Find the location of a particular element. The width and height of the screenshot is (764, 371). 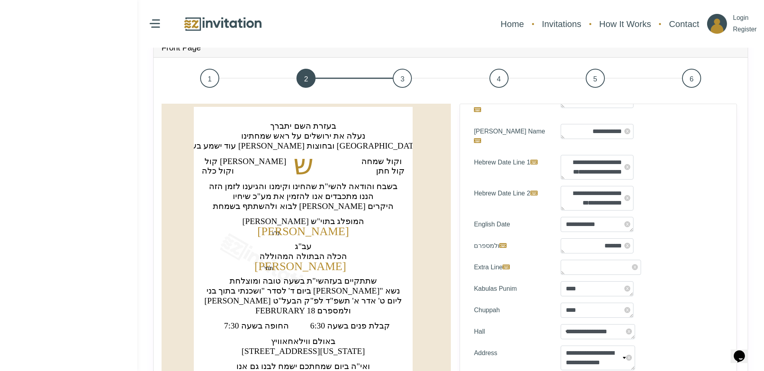

text: ‏באולם ווילאחאוויץ‏ is located at coordinates (303, 342).